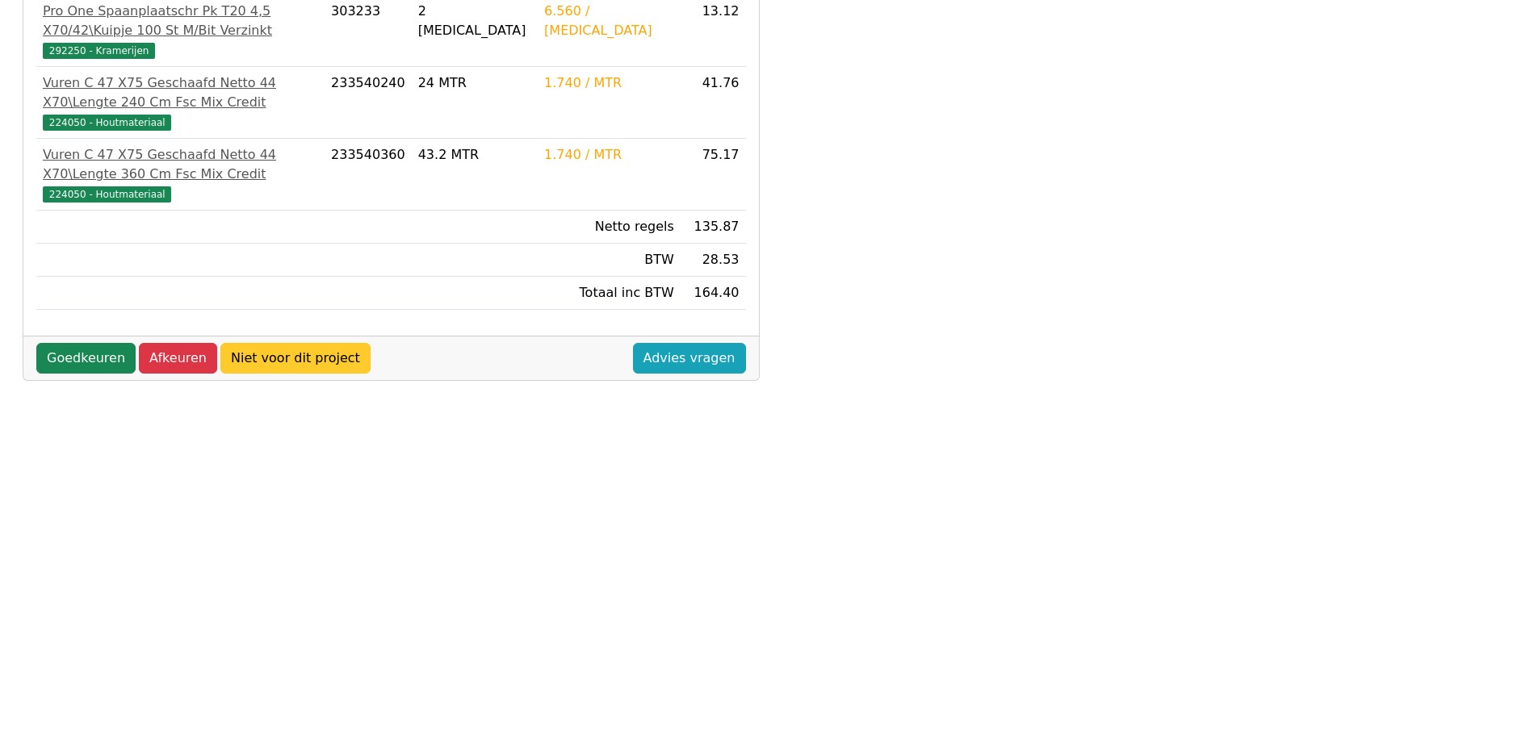 The width and height of the screenshot is (1538, 735). What do you see at coordinates (180, 93) in the screenshot?
I see `div: Vuren C 47 X75 Geschaafd Netto 44 X70\Lengte 240 Cm Fsc Mix Credit` at bounding box center [180, 93].